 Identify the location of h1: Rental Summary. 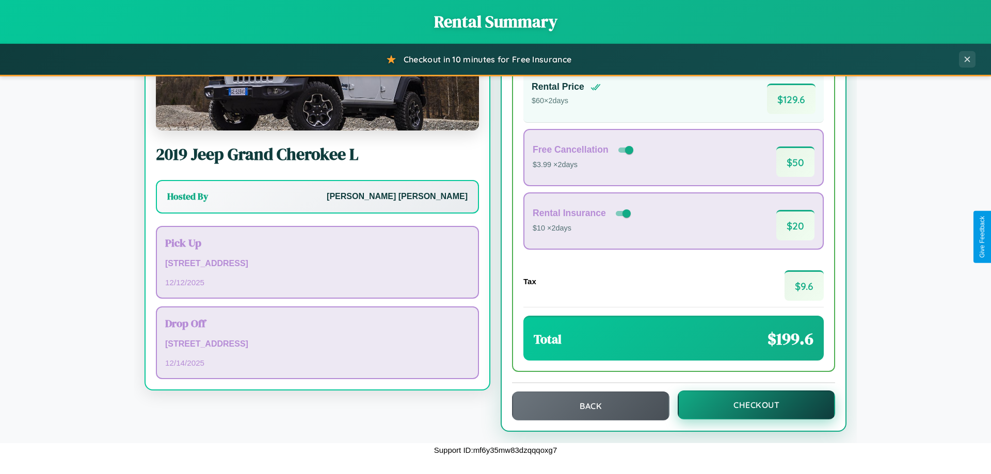
(496, 22).